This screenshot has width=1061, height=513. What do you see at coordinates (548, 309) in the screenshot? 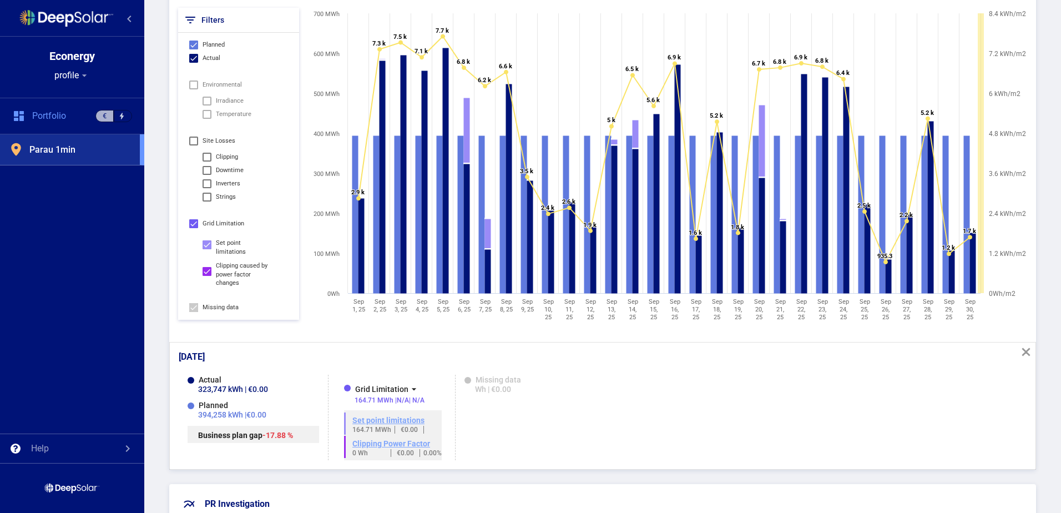
I see `tspan: 10,` at bounding box center [548, 309].